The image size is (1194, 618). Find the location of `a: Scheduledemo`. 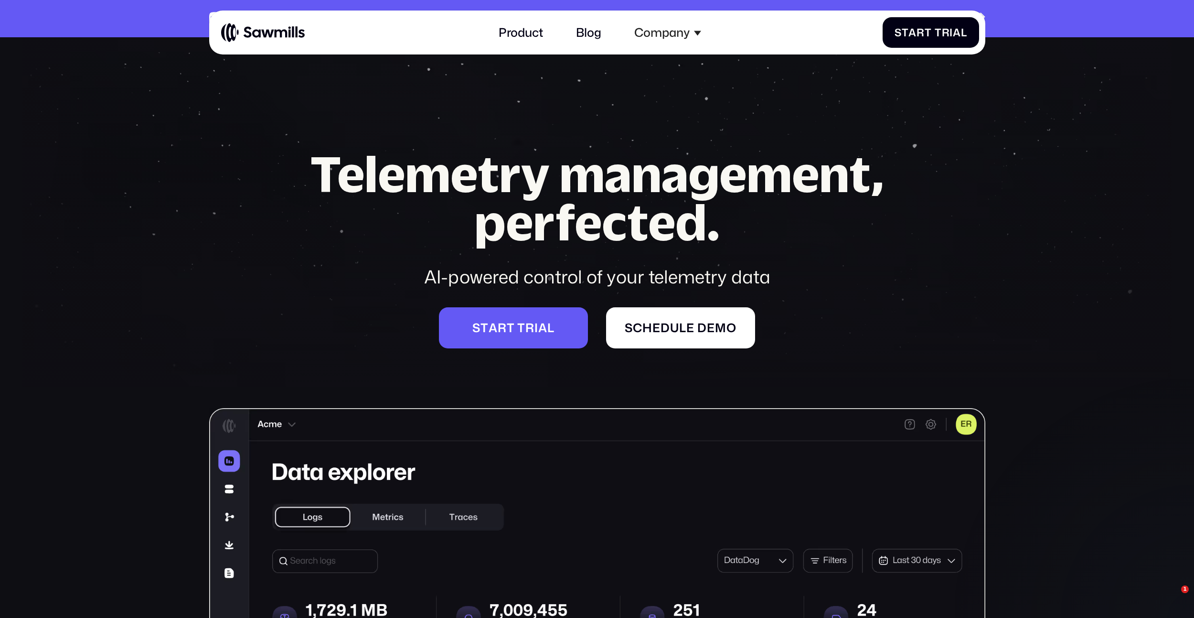

a: Scheduledemo is located at coordinates (681, 328).